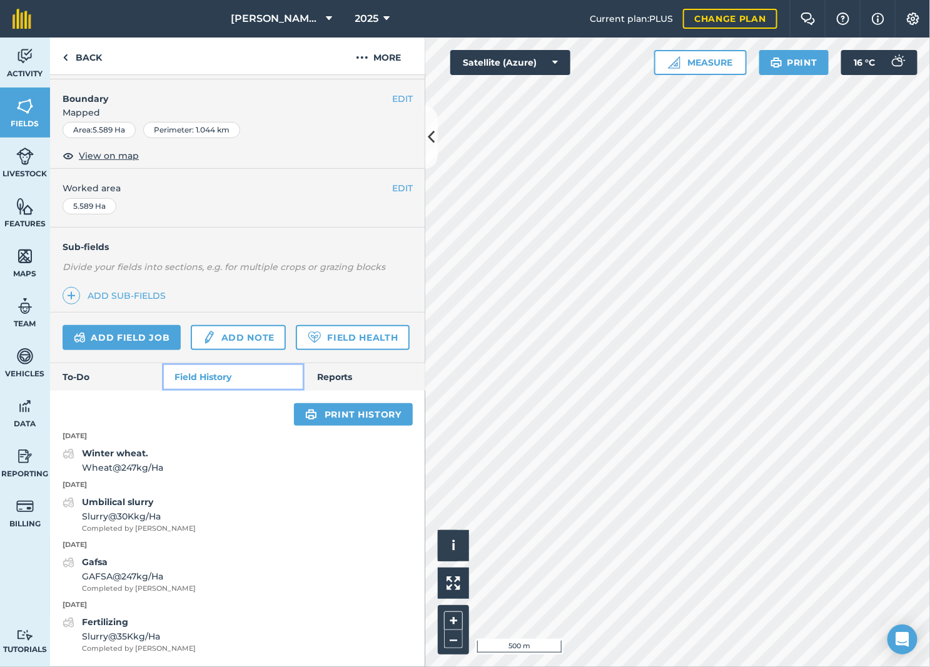  I want to click on strong: Gafsa, so click(94, 562).